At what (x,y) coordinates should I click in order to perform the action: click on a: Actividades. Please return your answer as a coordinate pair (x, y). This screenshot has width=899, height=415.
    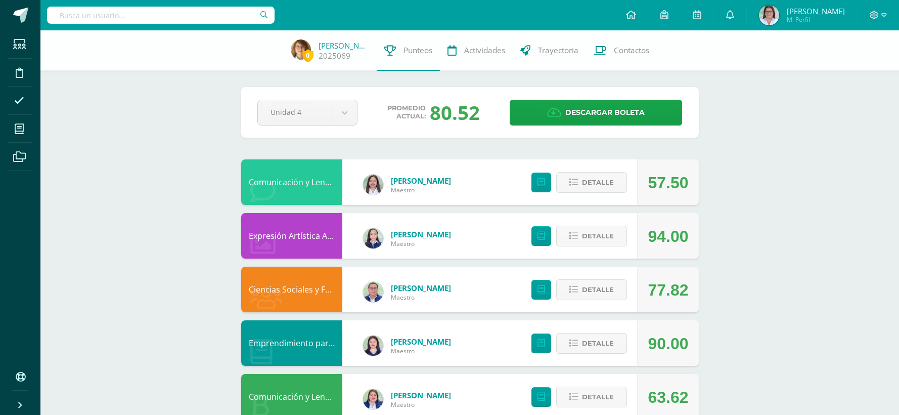
    Looking at the image, I should click on (476, 51).